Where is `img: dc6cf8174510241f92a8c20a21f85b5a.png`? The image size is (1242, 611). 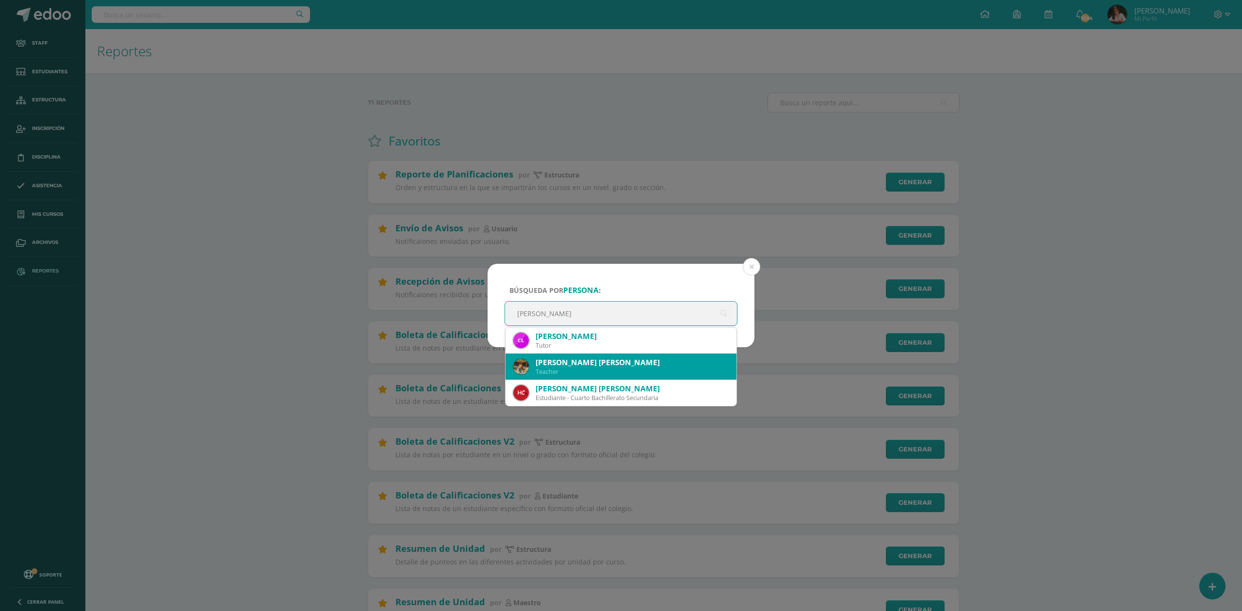 img: dc6cf8174510241f92a8c20a21f85b5a.png is located at coordinates (521, 393).